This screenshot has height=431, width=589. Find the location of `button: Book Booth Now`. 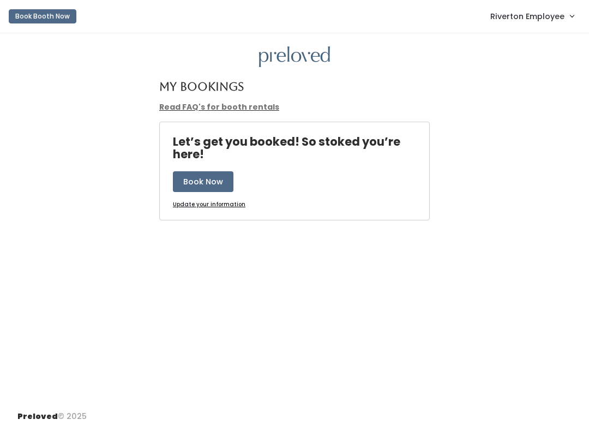

button: Book Booth Now is located at coordinates (43, 16).